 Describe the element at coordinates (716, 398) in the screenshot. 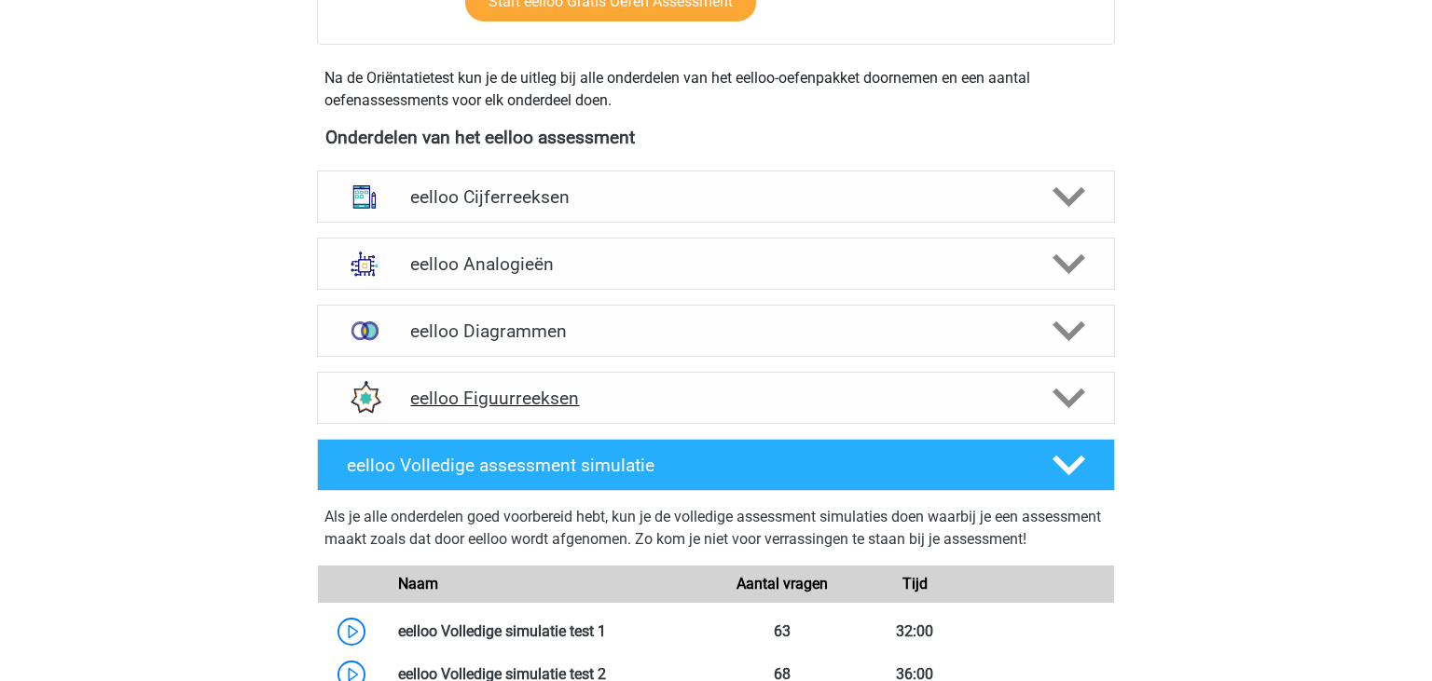

I see `a: figuurreeksen eelloo Figuurreeksen` at that location.